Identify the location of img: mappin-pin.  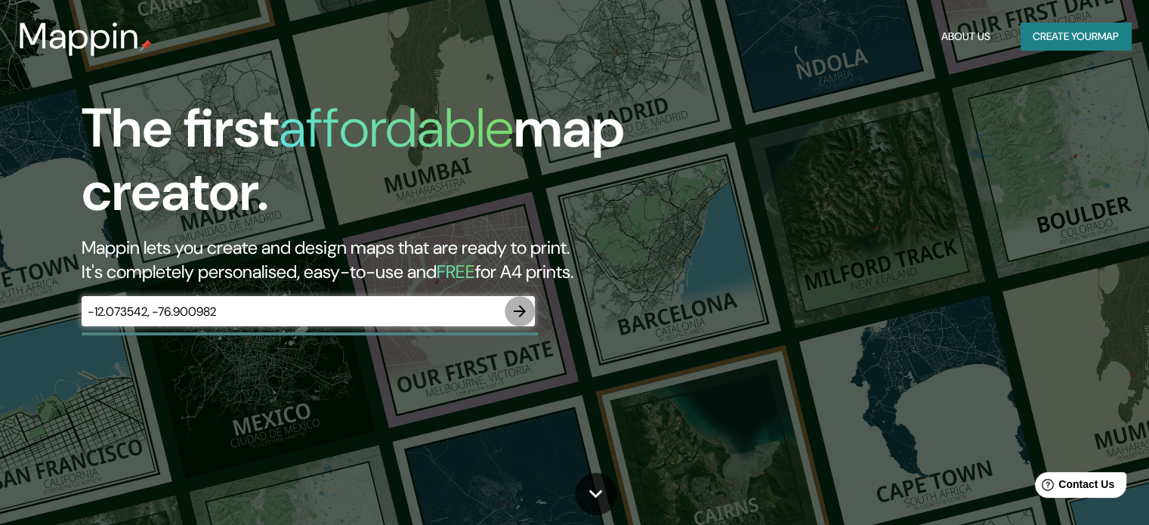
(146, 45).